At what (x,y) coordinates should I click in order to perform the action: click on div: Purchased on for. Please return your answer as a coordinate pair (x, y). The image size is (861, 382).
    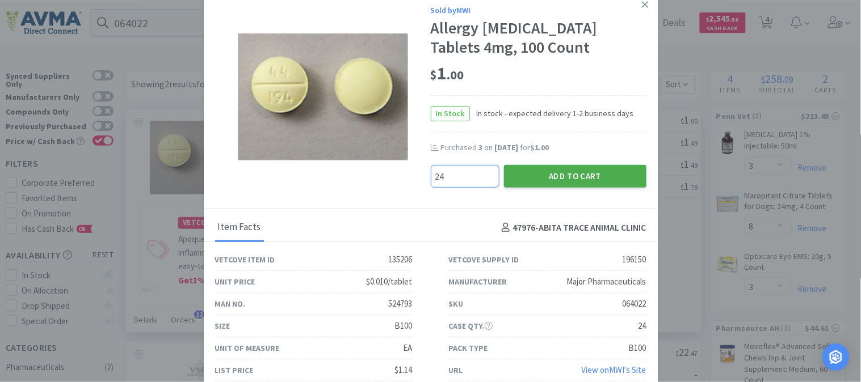
    Looking at the image, I should click on (543, 148).